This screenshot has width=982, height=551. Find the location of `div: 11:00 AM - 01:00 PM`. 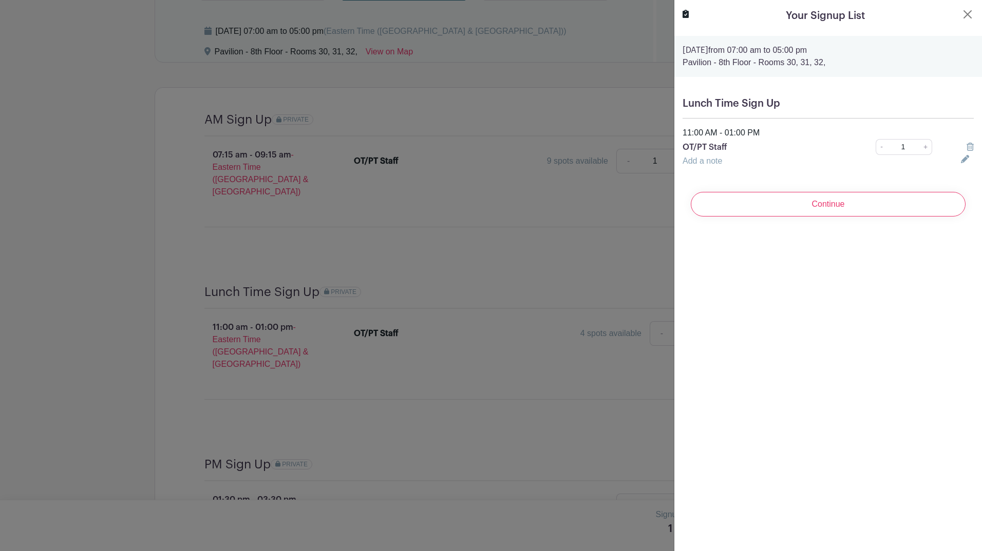

div: 11:00 AM - 01:00 PM is located at coordinates (828, 133).